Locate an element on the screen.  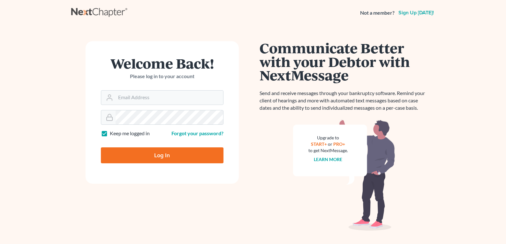
input: Email Address is located at coordinates (169, 98).